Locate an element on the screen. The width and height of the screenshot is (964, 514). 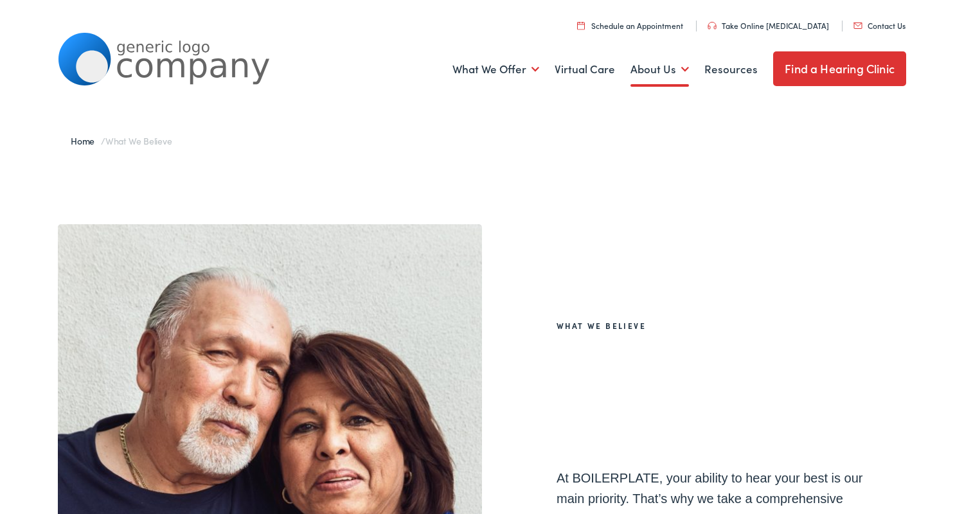
a: Contact Us is located at coordinates (879, 25).